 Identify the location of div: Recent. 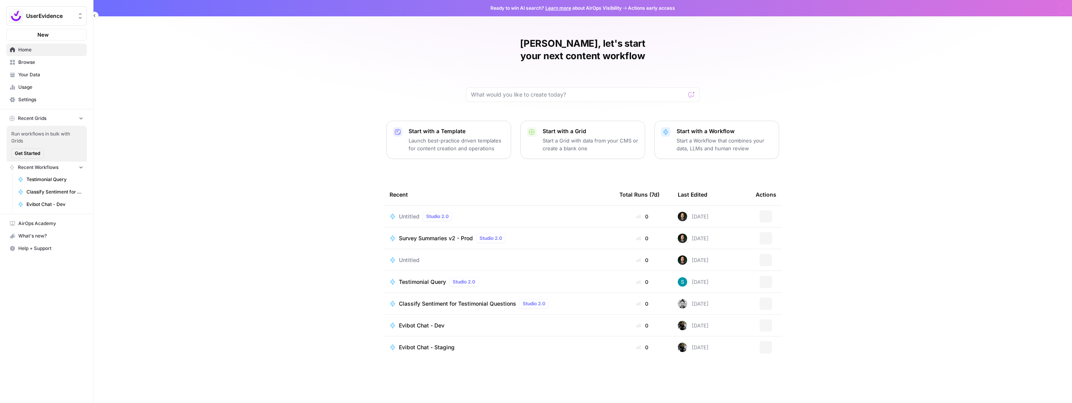
(498, 194).